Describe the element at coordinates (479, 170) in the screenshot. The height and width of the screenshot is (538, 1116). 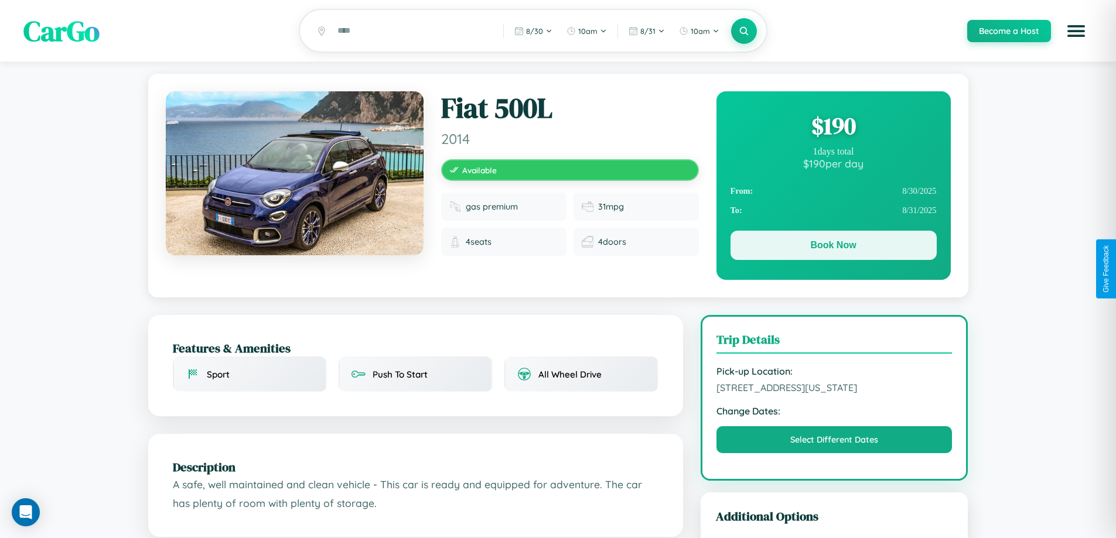
I see `span: Available` at that location.